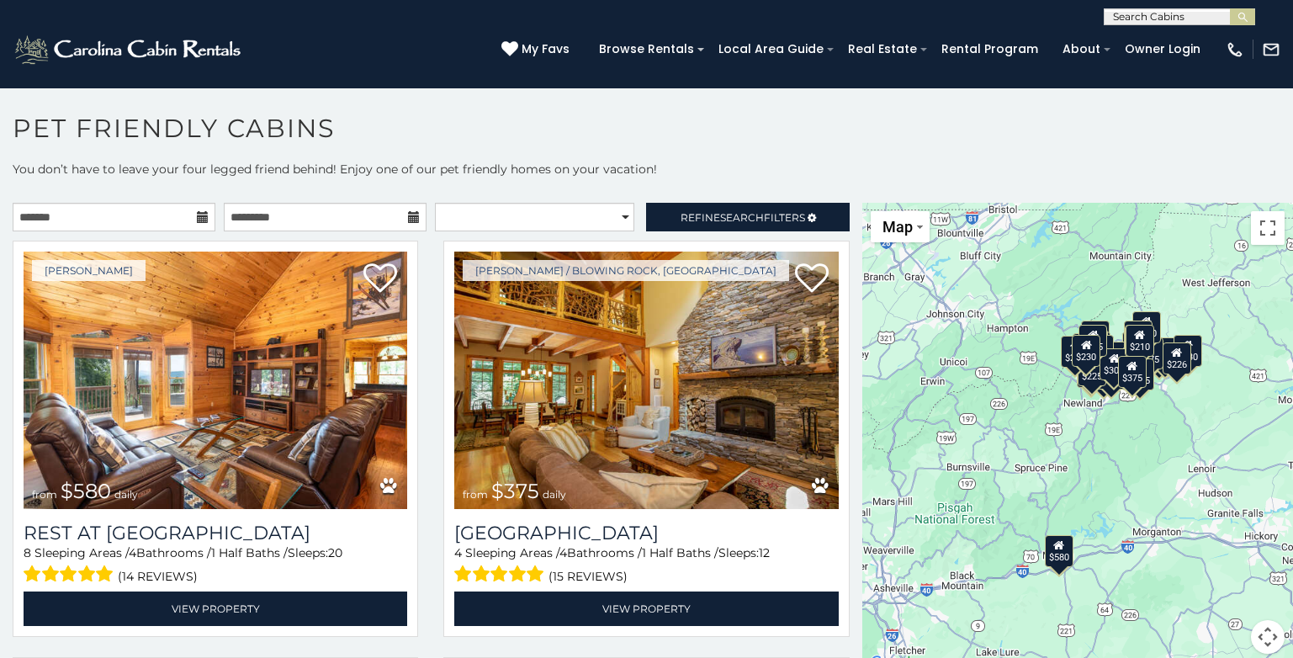 Image resolution: width=1293 pixels, height=658 pixels. Describe the element at coordinates (1081, 49) in the screenshot. I see `a: About` at that location.